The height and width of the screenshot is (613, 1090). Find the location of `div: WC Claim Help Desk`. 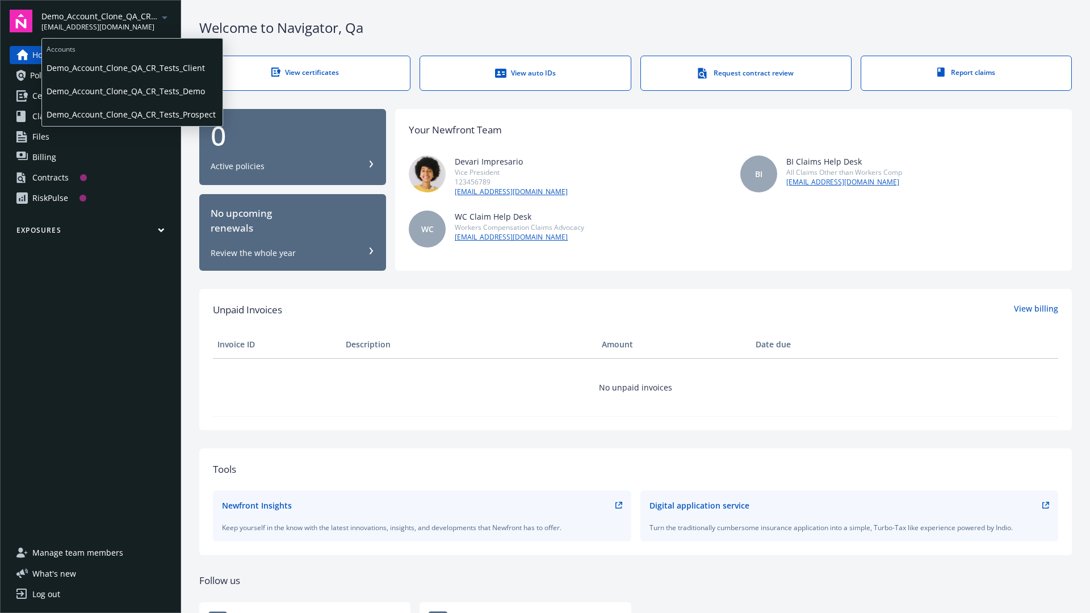

div: WC Claim Help Desk is located at coordinates (519, 216).